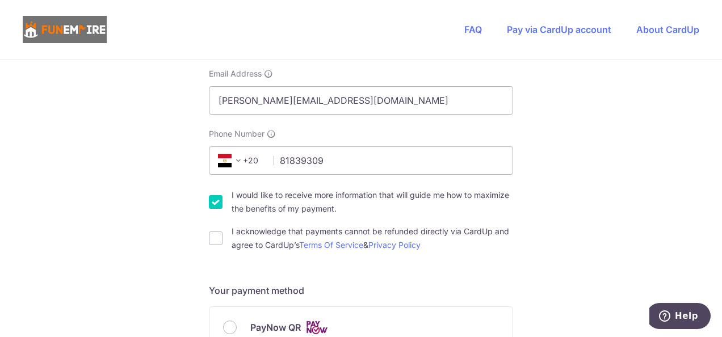  I want to click on a: Terms Of Service, so click(331, 245).